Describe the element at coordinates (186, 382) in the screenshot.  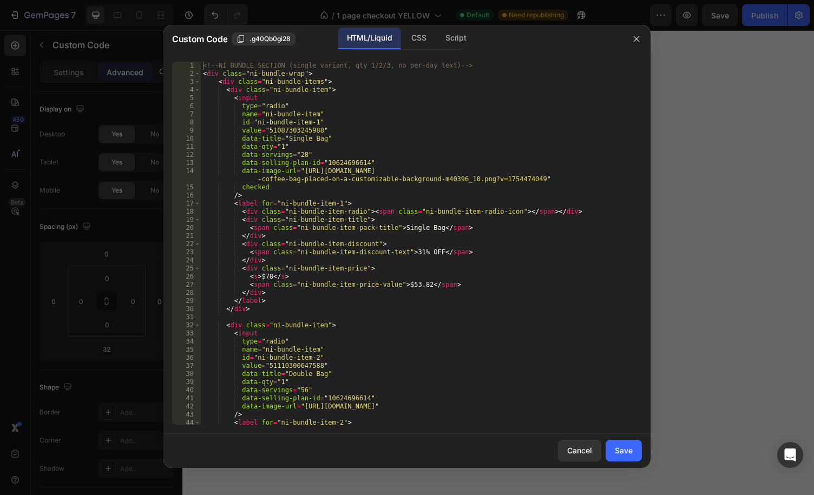
I see `div: 39` at that location.